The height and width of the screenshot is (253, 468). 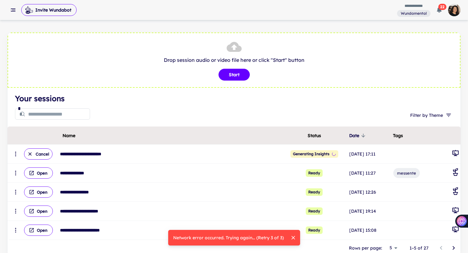 What do you see at coordinates (69, 136) in the screenshot?
I see `span: Name` at bounding box center [69, 136].